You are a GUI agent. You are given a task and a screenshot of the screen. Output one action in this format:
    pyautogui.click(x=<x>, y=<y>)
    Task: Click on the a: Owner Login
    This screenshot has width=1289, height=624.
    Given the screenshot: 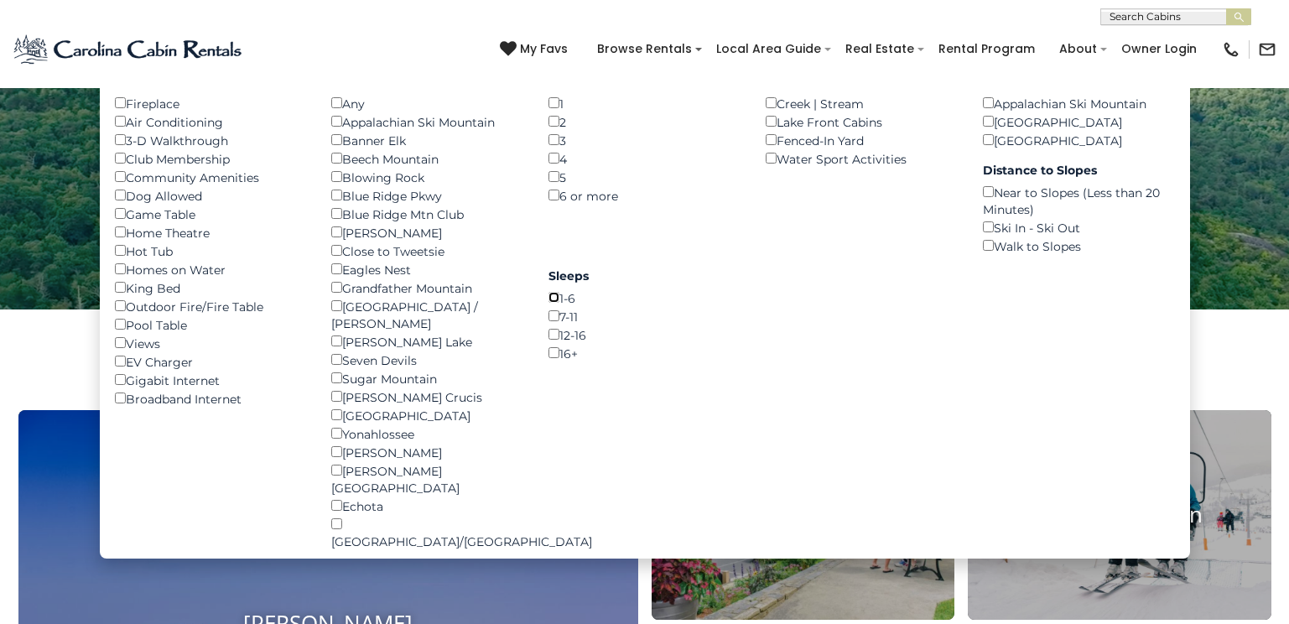 What is the action you would take?
    pyautogui.click(x=1159, y=49)
    